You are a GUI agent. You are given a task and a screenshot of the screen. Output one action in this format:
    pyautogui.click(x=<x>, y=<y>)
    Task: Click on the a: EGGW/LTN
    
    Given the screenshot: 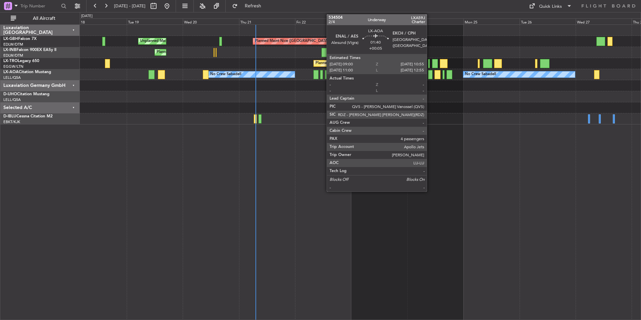 What is the action you would take?
    pyautogui.click(x=13, y=66)
    